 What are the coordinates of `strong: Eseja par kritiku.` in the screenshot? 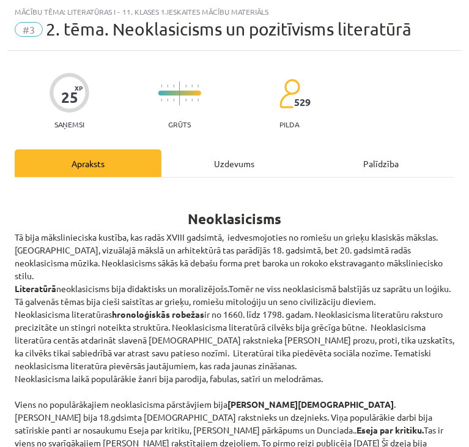 It's located at (390, 430).